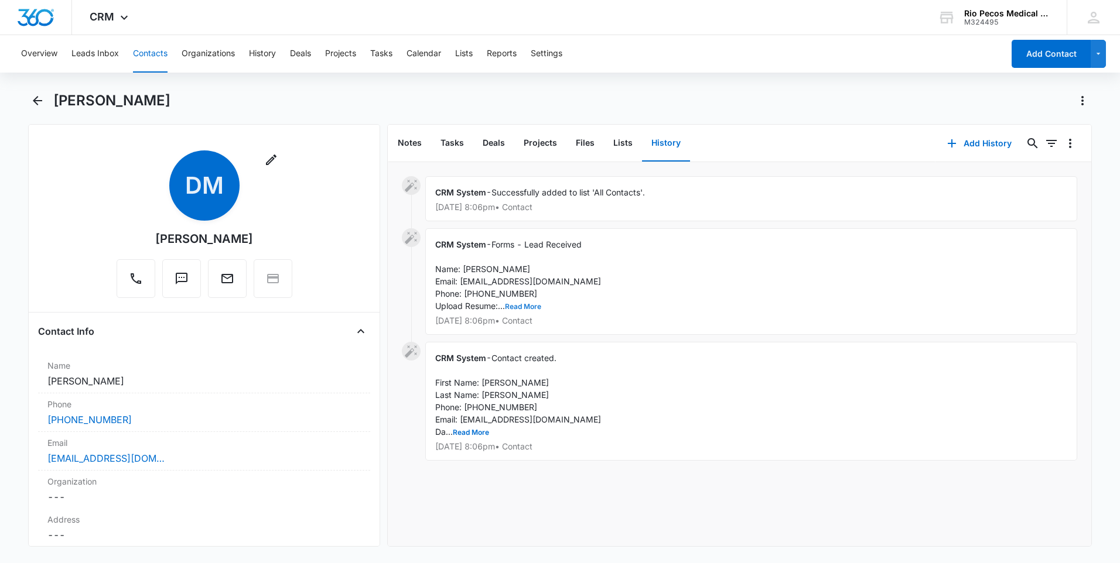  I want to click on button: Organizations, so click(208, 54).